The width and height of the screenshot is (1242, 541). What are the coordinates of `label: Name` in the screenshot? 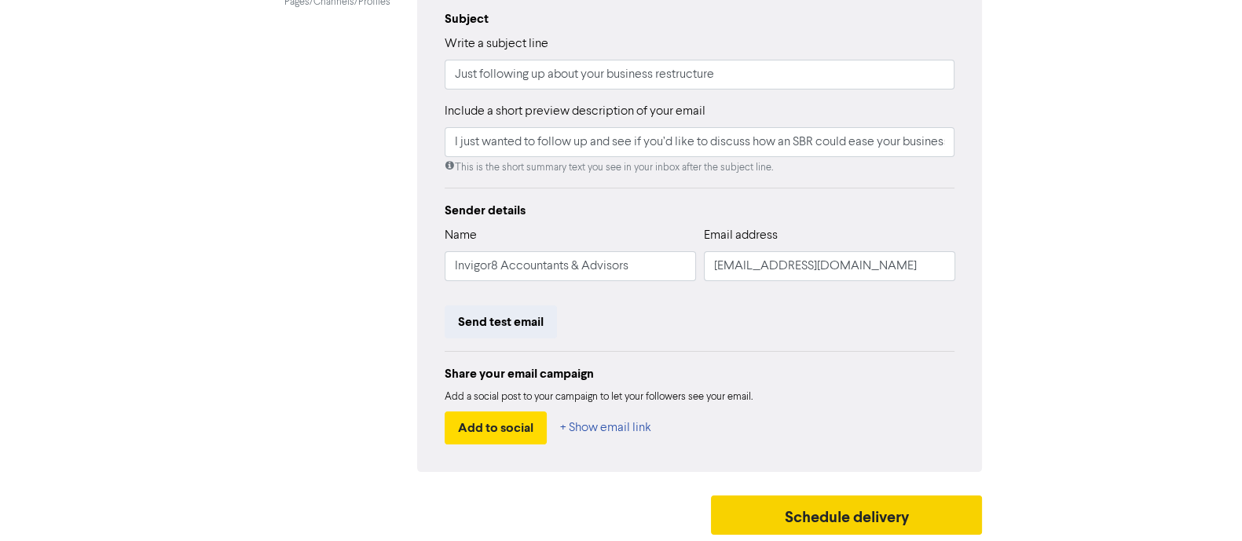 It's located at (461, 236).